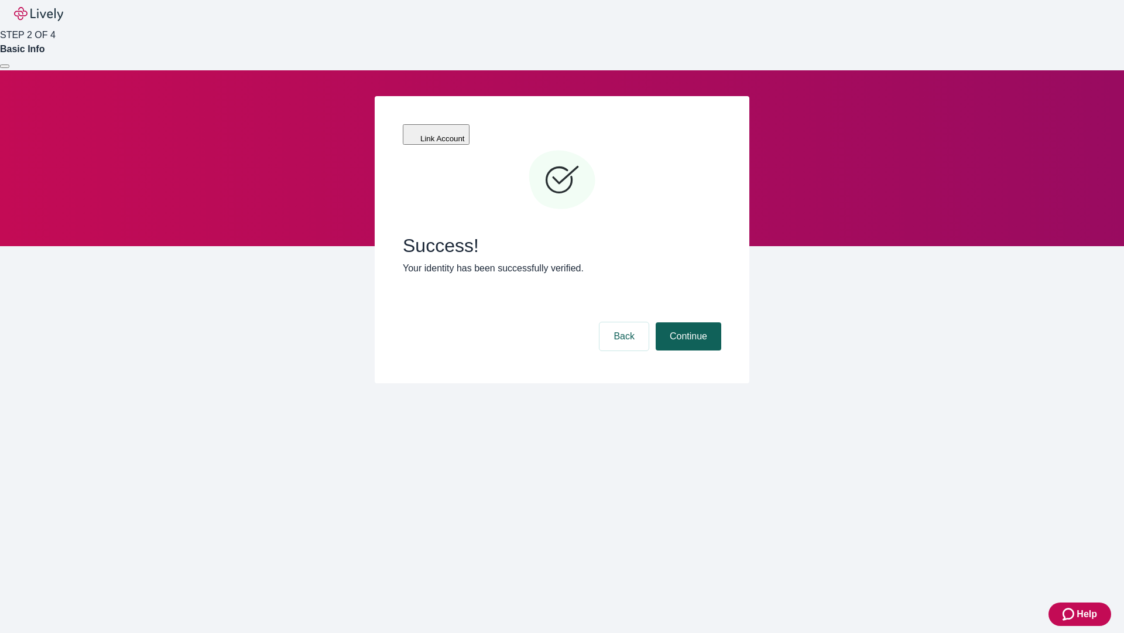  I want to click on button: Zendesk support iconHelp, so click(1080, 614).